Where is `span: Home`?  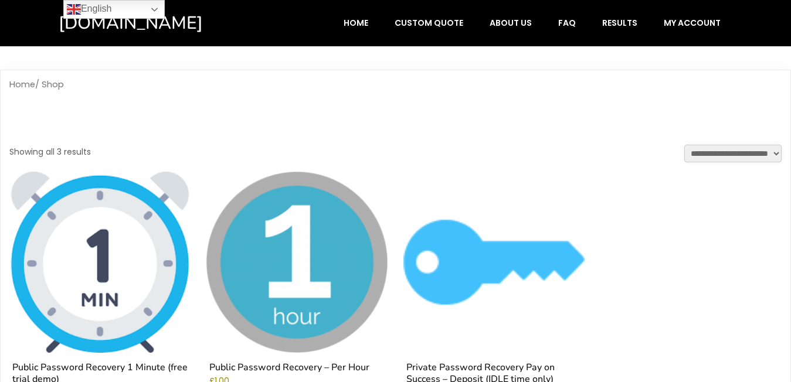
span: Home is located at coordinates (356, 23).